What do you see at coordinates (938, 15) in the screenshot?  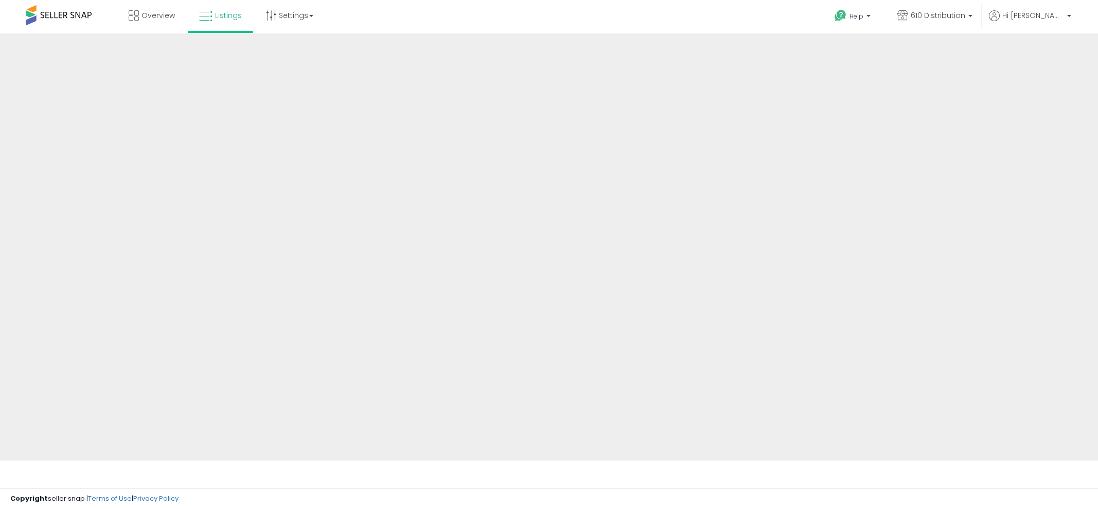 I see `span: 610 Distribution` at bounding box center [938, 15].